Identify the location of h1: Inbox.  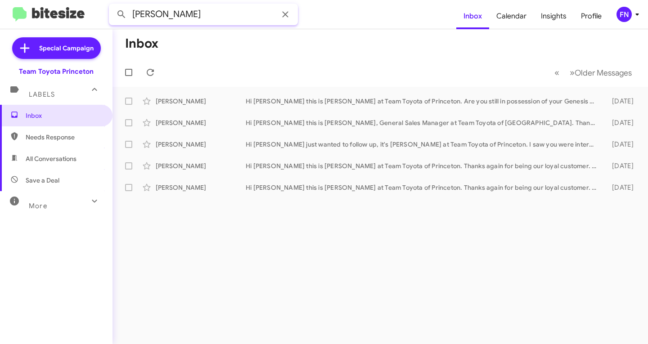
(142, 44).